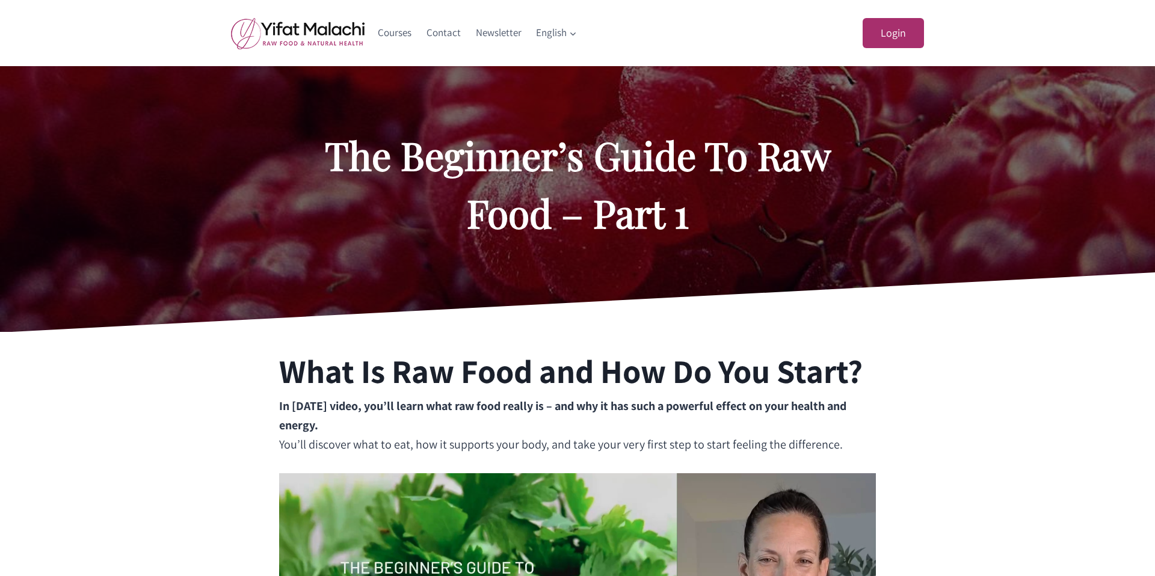 This screenshot has height=576, width=1155. Describe the element at coordinates (577, 425) in the screenshot. I see `p: You’ll discover what to eat, how it supports your body, and take your very first step to start fe...` at that location.